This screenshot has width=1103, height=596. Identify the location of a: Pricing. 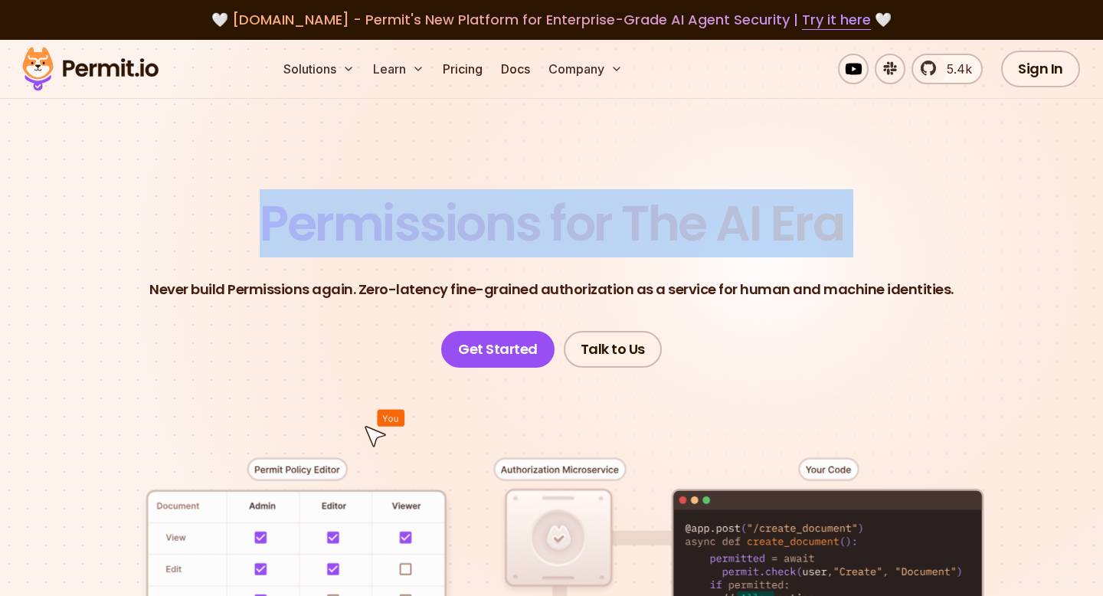
(463, 69).